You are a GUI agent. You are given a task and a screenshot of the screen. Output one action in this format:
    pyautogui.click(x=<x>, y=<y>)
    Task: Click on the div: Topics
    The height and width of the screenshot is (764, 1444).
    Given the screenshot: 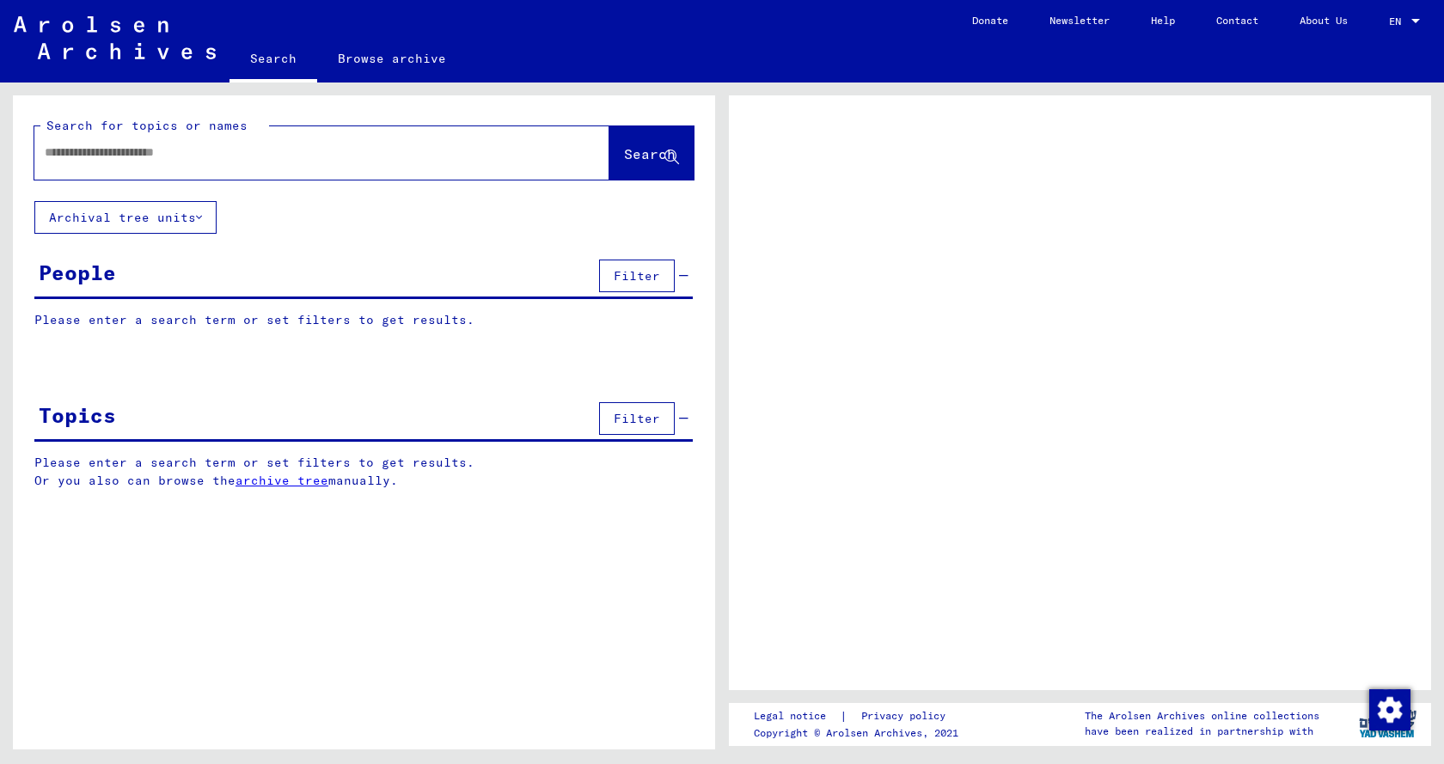 What is the action you would take?
    pyautogui.click(x=77, y=415)
    